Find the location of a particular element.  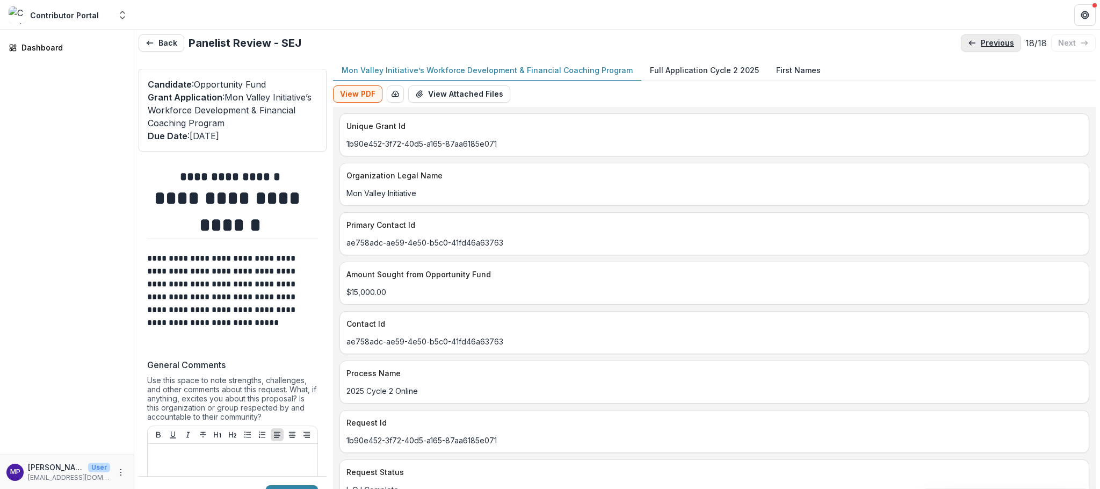

div: Dashboard is located at coordinates (71, 47).